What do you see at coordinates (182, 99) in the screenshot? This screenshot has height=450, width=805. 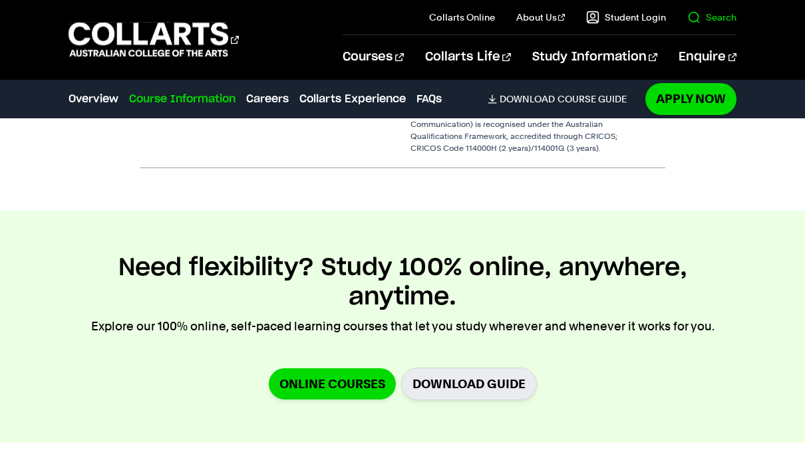 I see `a: Course Information` at bounding box center [182, 99].